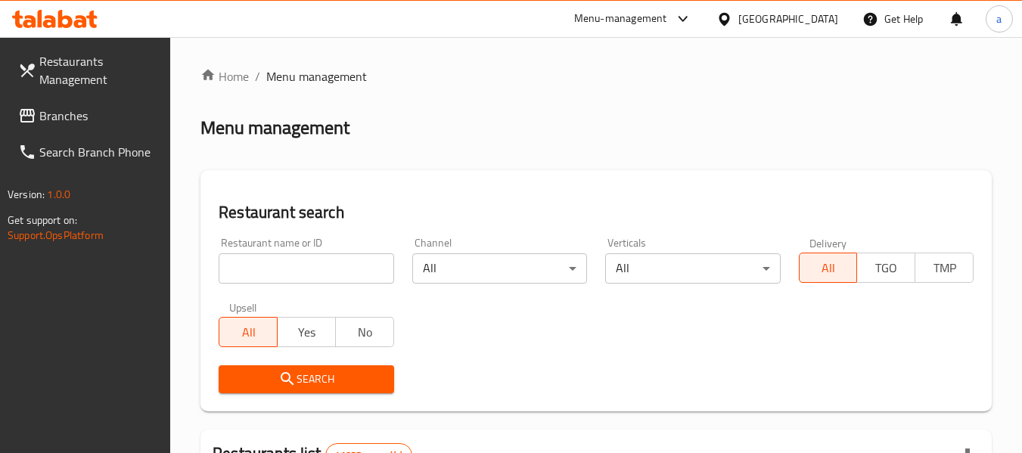 The image size is (1022, 453). Describe the element at coordinates (998, 19) in the screenshot. I see `span: a` at that location.